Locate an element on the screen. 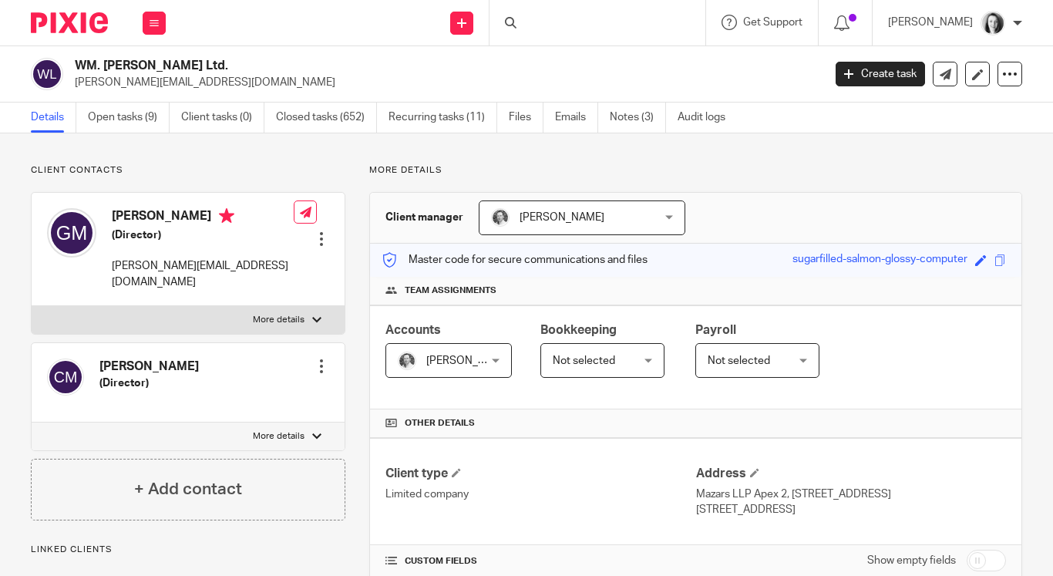 The image size is (1053, 576). a: Audit logs is located at coordinates (707, 117).